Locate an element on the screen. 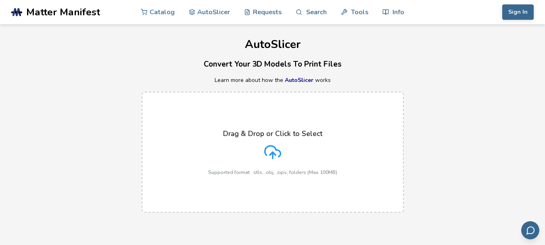  span: Matter Manifest is located at coordinates (63, 12).